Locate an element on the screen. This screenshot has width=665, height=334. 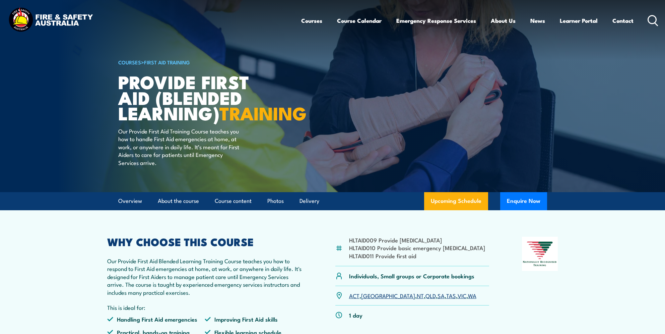
a: Course Calendar is located at coordinates (359, 20).